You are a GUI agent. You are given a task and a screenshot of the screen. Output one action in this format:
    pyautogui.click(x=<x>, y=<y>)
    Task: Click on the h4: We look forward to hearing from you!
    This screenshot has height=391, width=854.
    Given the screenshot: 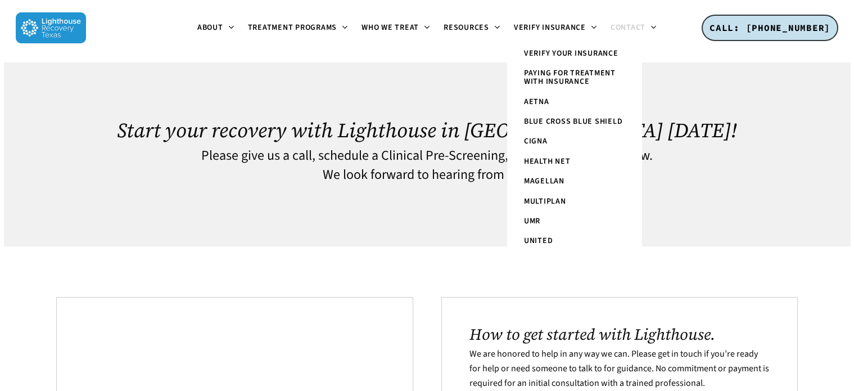 What is the action you would take?
    pyautogui.click(x=427, y=175)
    